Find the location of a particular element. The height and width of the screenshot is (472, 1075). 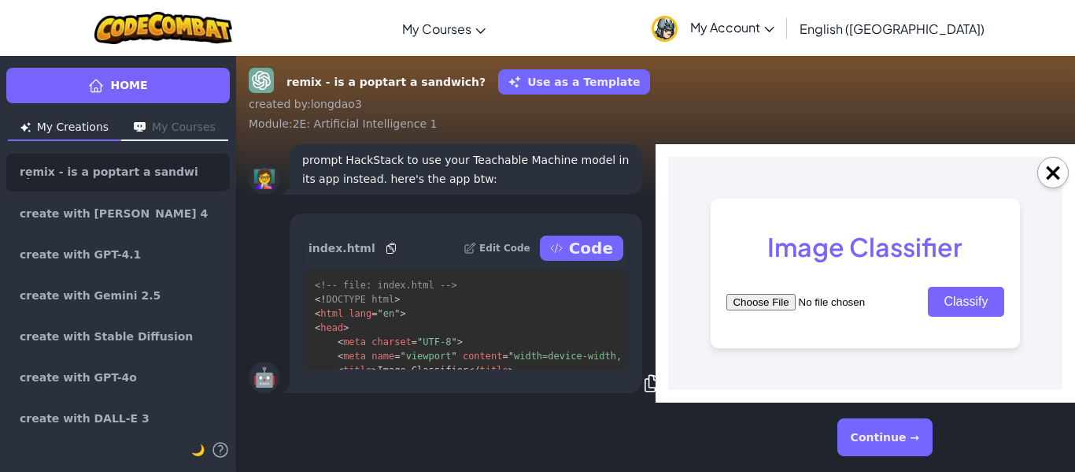

a: create with GPT-4.1 is located at coordinates (118, 254).